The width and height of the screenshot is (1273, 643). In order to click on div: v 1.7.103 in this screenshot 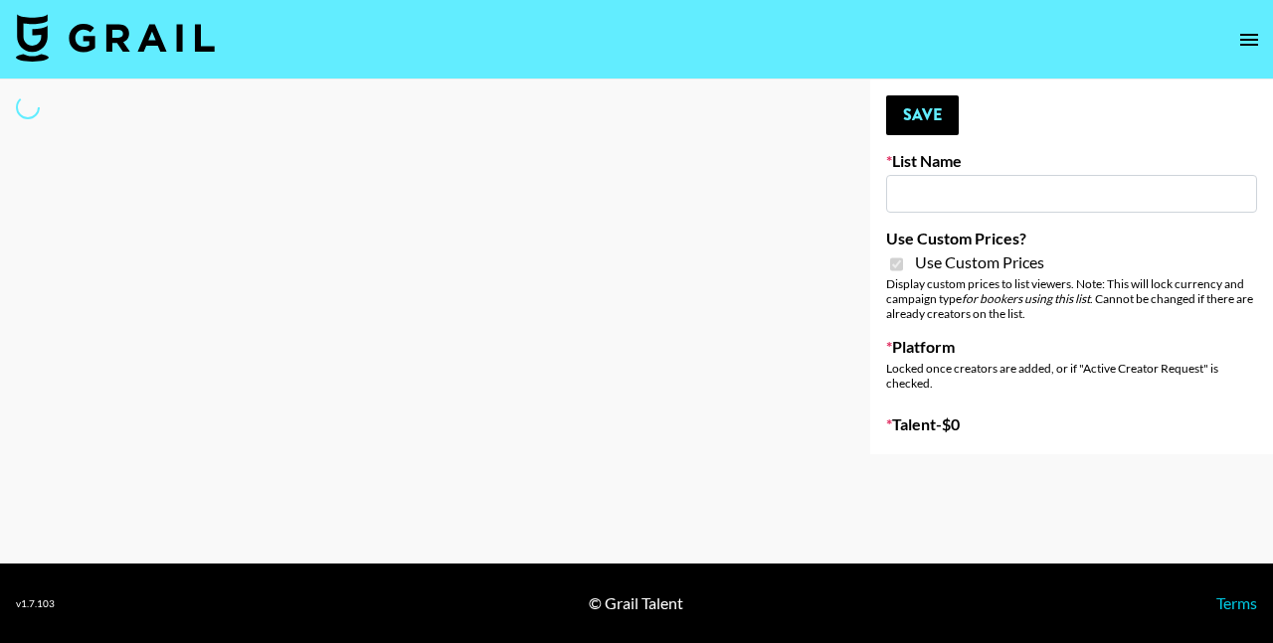, I will do `click(35, 604)`.